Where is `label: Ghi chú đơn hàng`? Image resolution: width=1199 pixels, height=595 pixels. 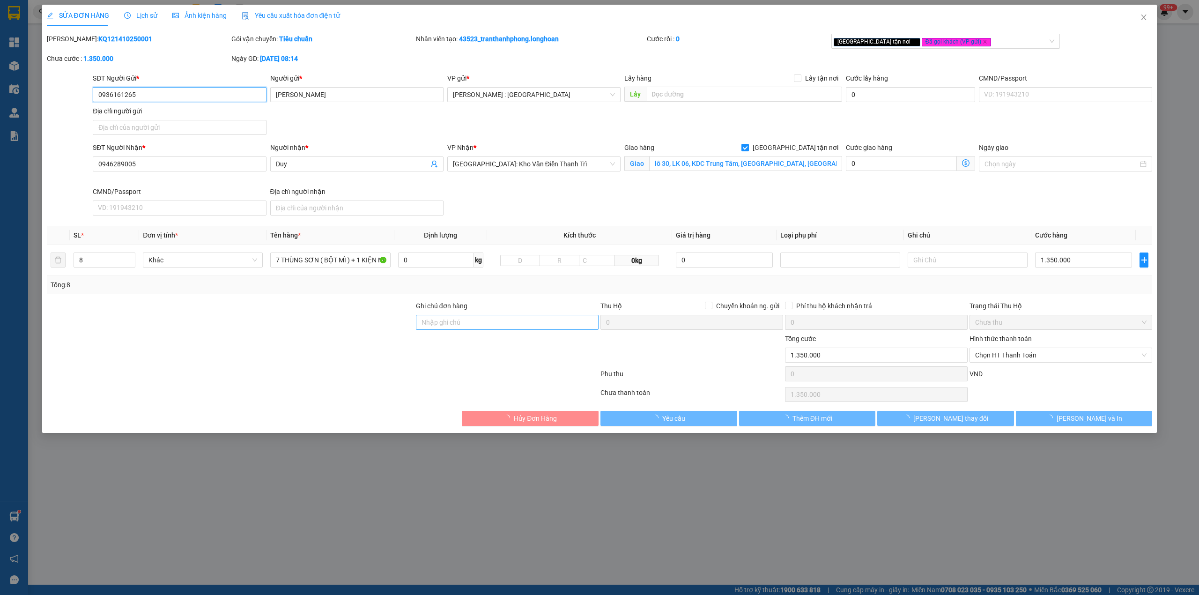 label: Ghi chú đơn hàng is located at coordinates (442, 306).